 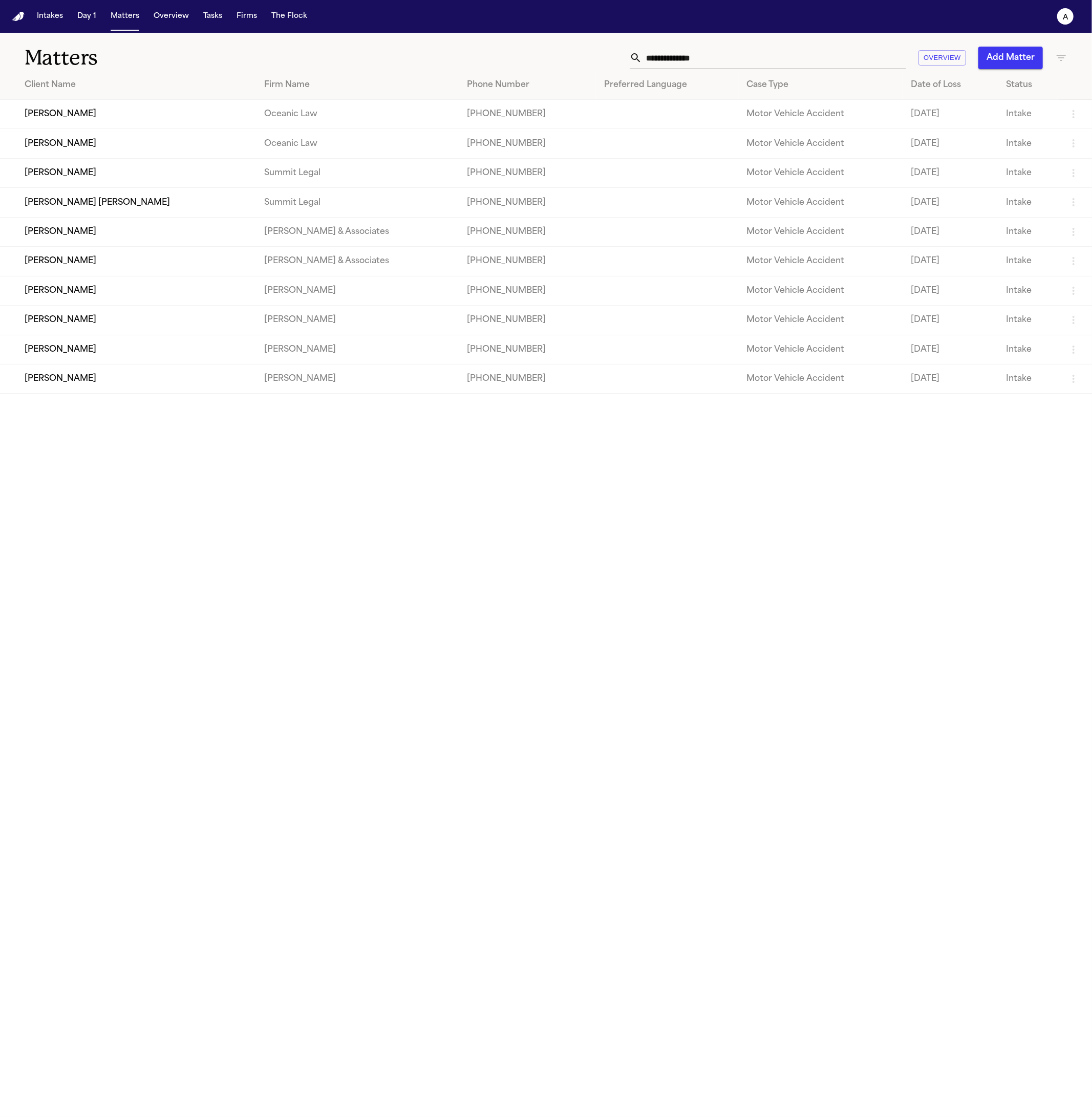 What do you see at coordinates (527, 85) in the screenshot?
I see `div: Phone Number` at bounding box center [527, 85].